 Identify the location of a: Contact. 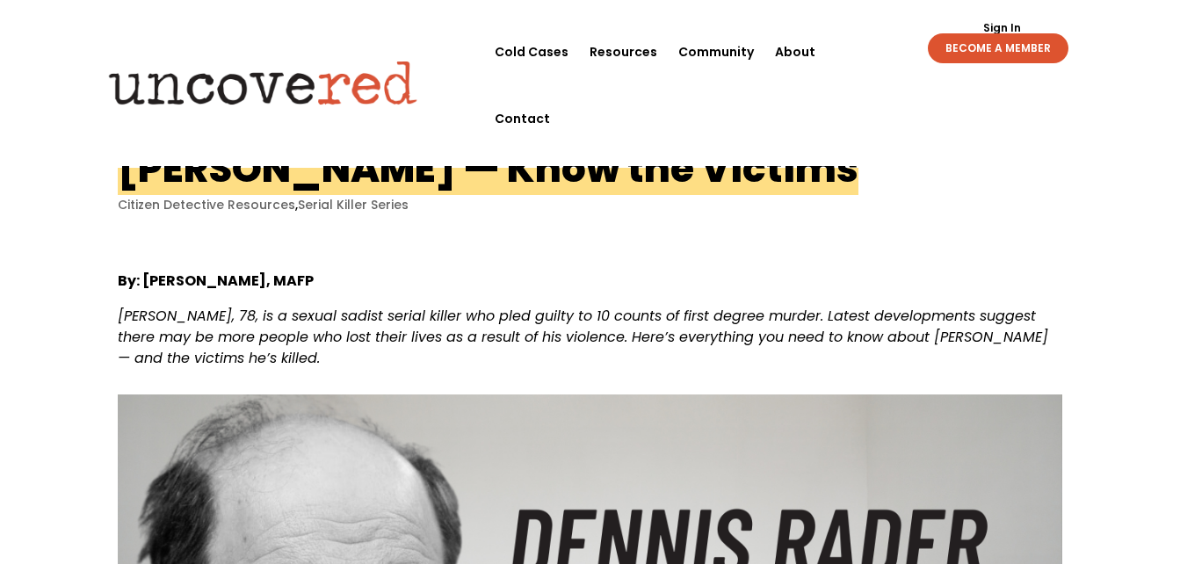
(522, 119).